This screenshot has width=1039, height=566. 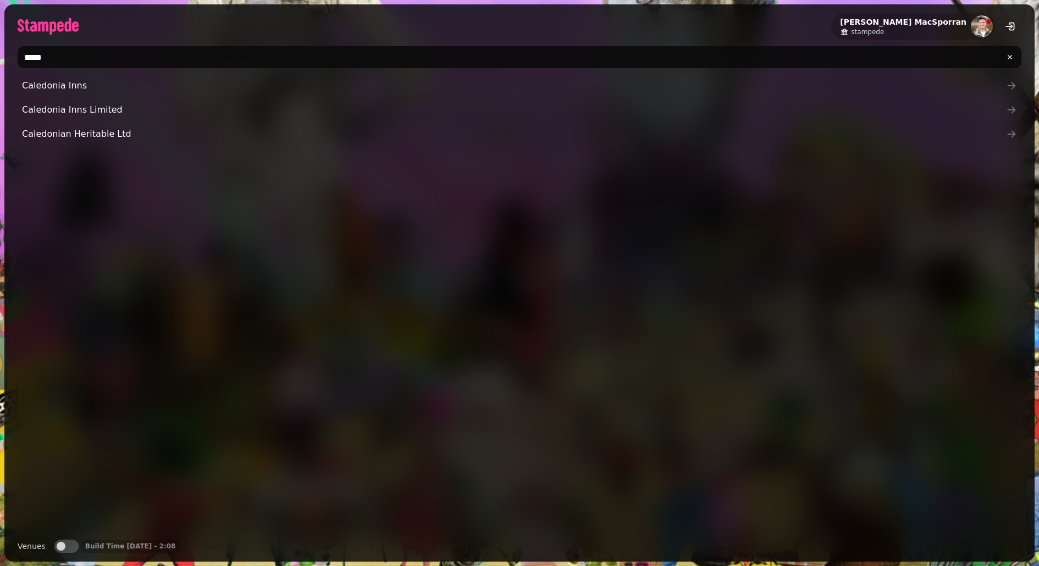 I want to click on span: stampede, so click(x=868, y=32).